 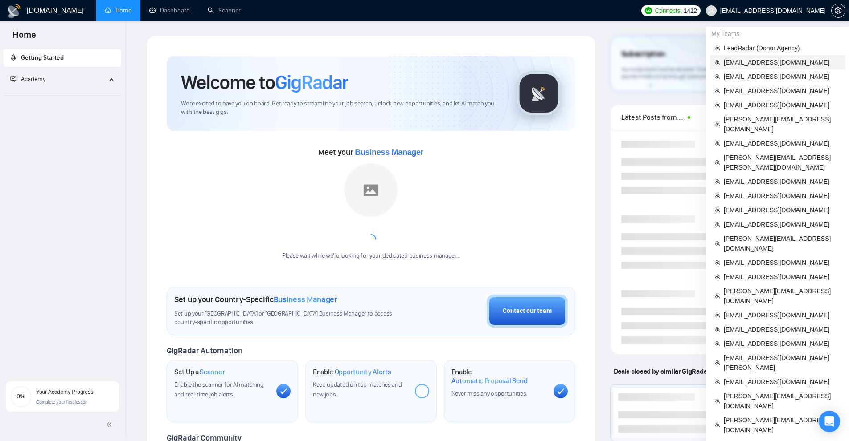 What do you see at coordinates (539, 94) in the screenshot?
I see `img: gigradar-logo.png` at bounding box center [539, 94].